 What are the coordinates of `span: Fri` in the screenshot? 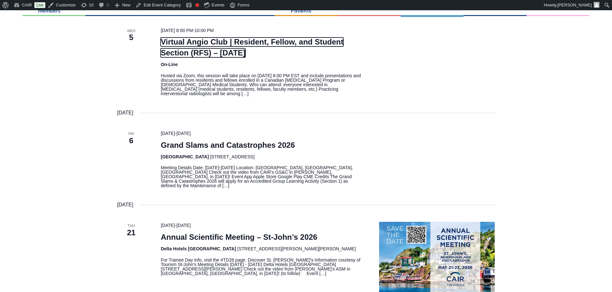 It's located at (131, 134).